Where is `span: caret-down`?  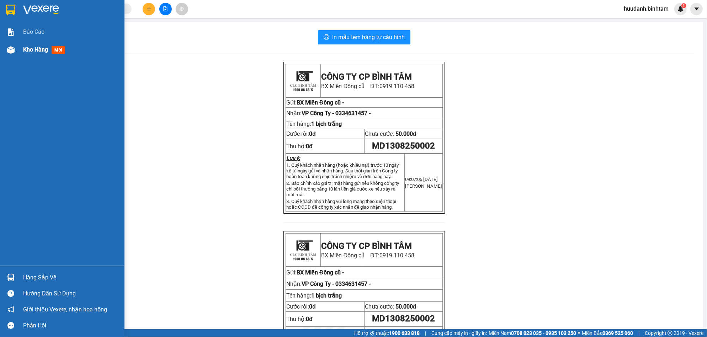 span: caret-down is located at coordinates (697, 9).